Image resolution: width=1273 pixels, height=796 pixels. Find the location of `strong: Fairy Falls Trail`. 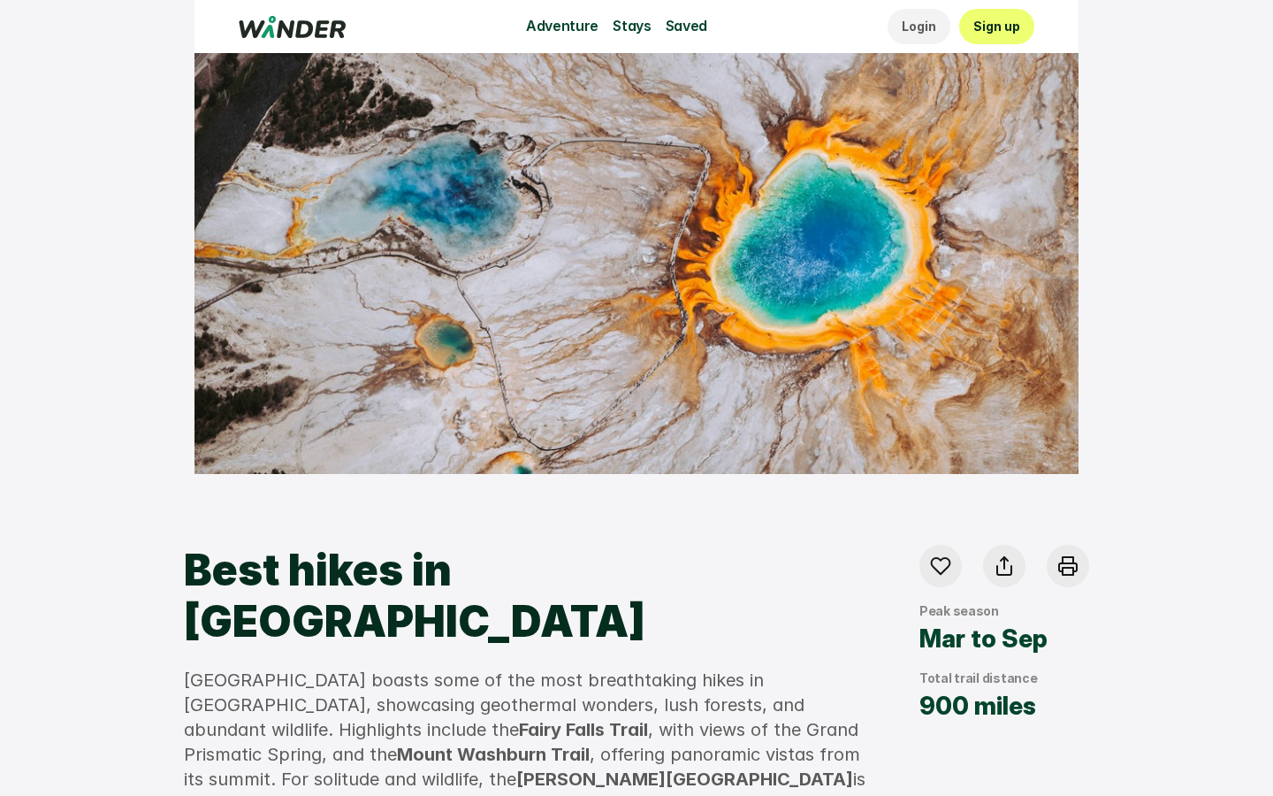

strong: Fairy Falls Trail is located at coordinates (584, 730).